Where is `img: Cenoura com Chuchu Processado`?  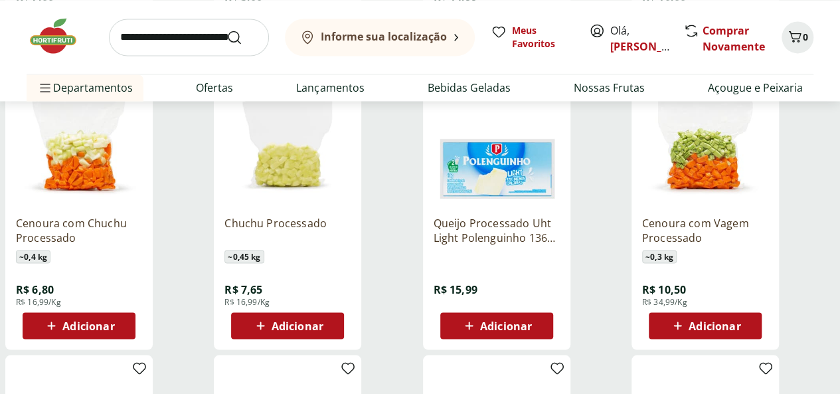
img: Cenoura com Chuchu Processado is located at coordinates (79, 141).